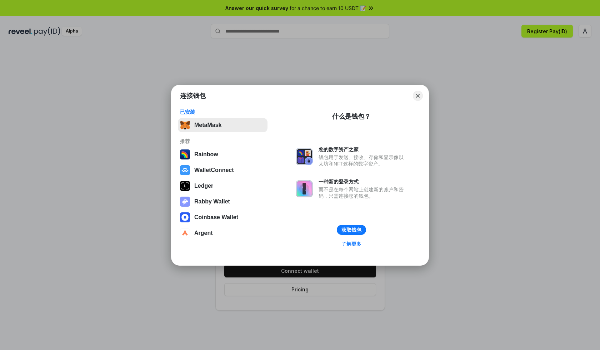 Image resolution: width=600 pixels, height=350 pixels. What do you see at coordinates (223, 186) in the screenshot?
I see `button: Ledger` at bounding box center [223, 186].